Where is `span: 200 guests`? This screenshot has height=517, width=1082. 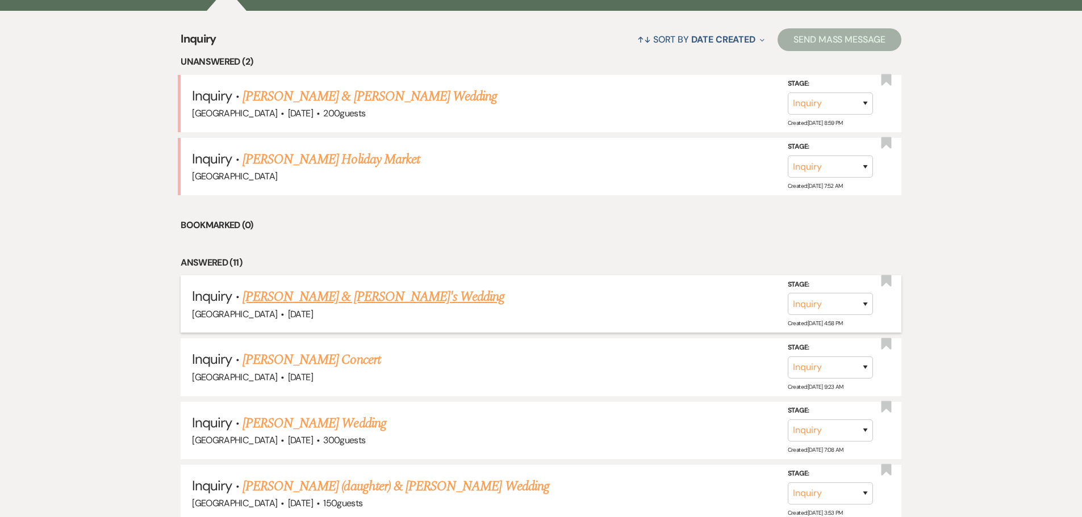 span: 200 guests is located at coordinates (344, 113).